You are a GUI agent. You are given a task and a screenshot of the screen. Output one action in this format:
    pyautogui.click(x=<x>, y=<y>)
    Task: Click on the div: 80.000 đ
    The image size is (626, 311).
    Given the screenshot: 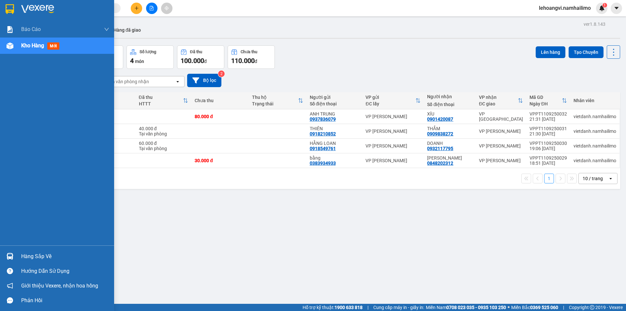 What is the action you would take?
    pyautogui.click(x=220, y=116)
    